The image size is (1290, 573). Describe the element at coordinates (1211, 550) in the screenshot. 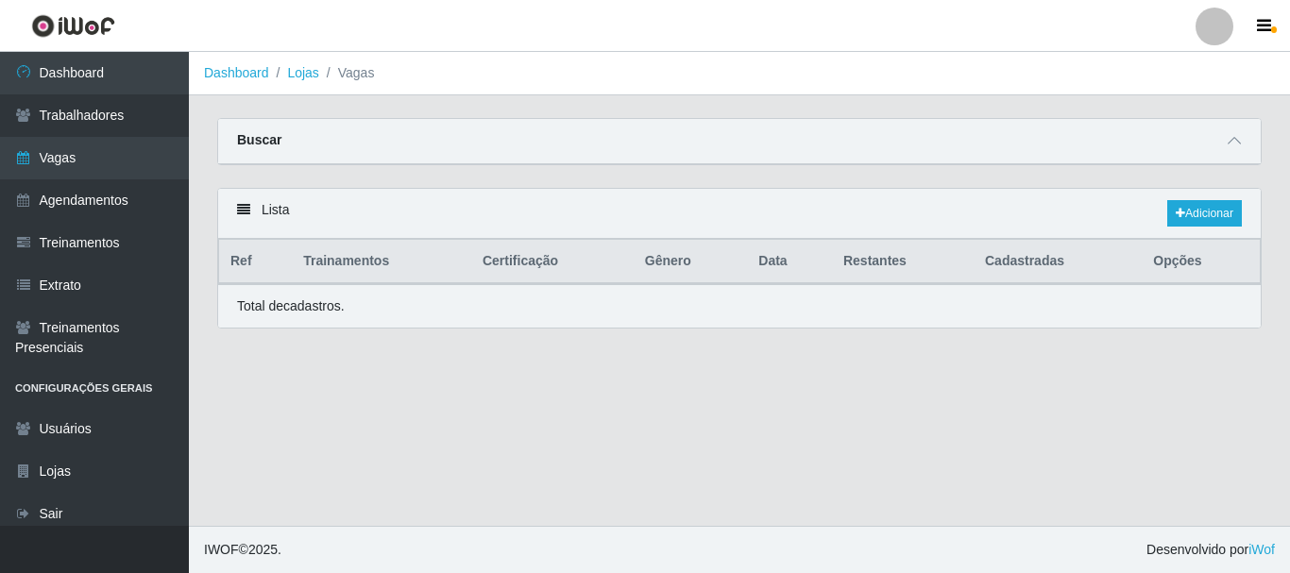

I see `span: Desenvolvido por` at that location.